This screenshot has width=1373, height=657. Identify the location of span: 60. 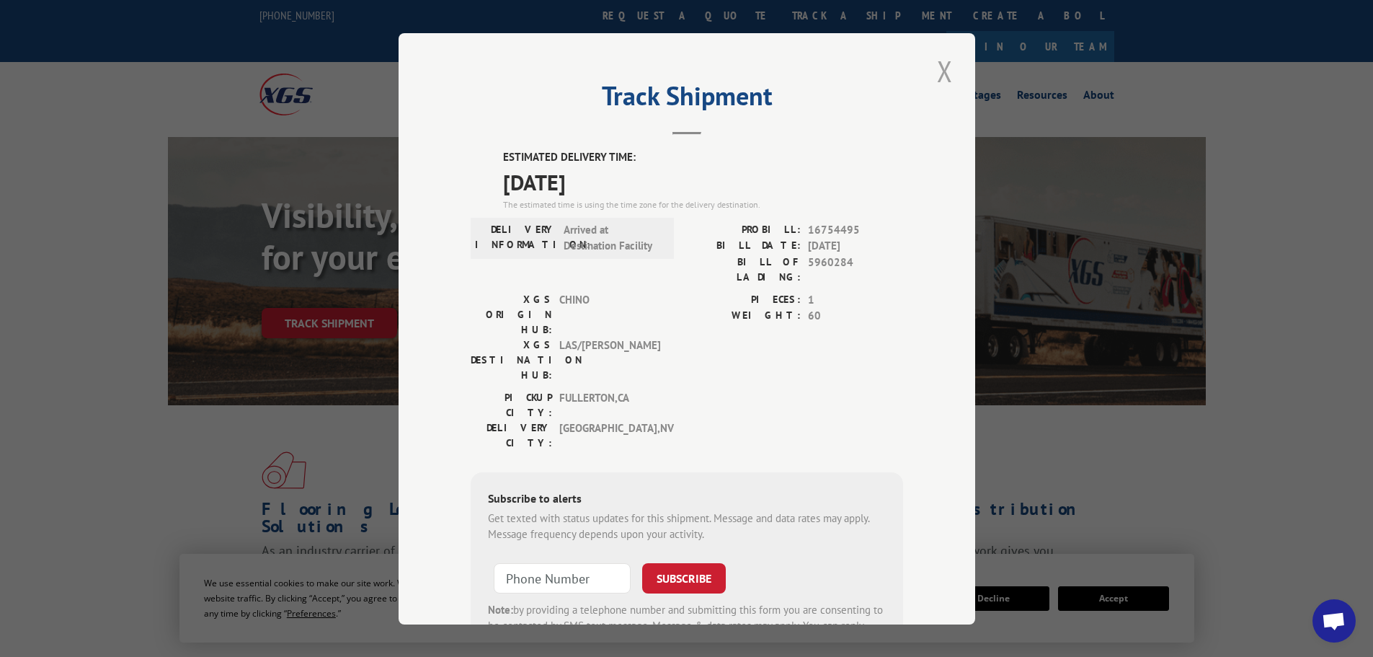
(856, 316).